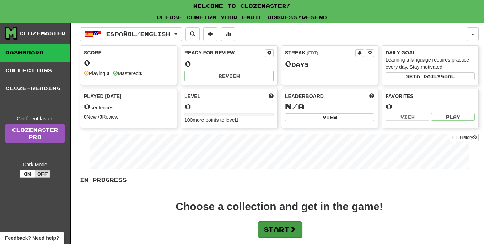 The height and width of the screenshot is (244, 484). What do you see at coordinates (453, 117) in the screenshot?
I see `button: Play` at bounding box center [453, 117].